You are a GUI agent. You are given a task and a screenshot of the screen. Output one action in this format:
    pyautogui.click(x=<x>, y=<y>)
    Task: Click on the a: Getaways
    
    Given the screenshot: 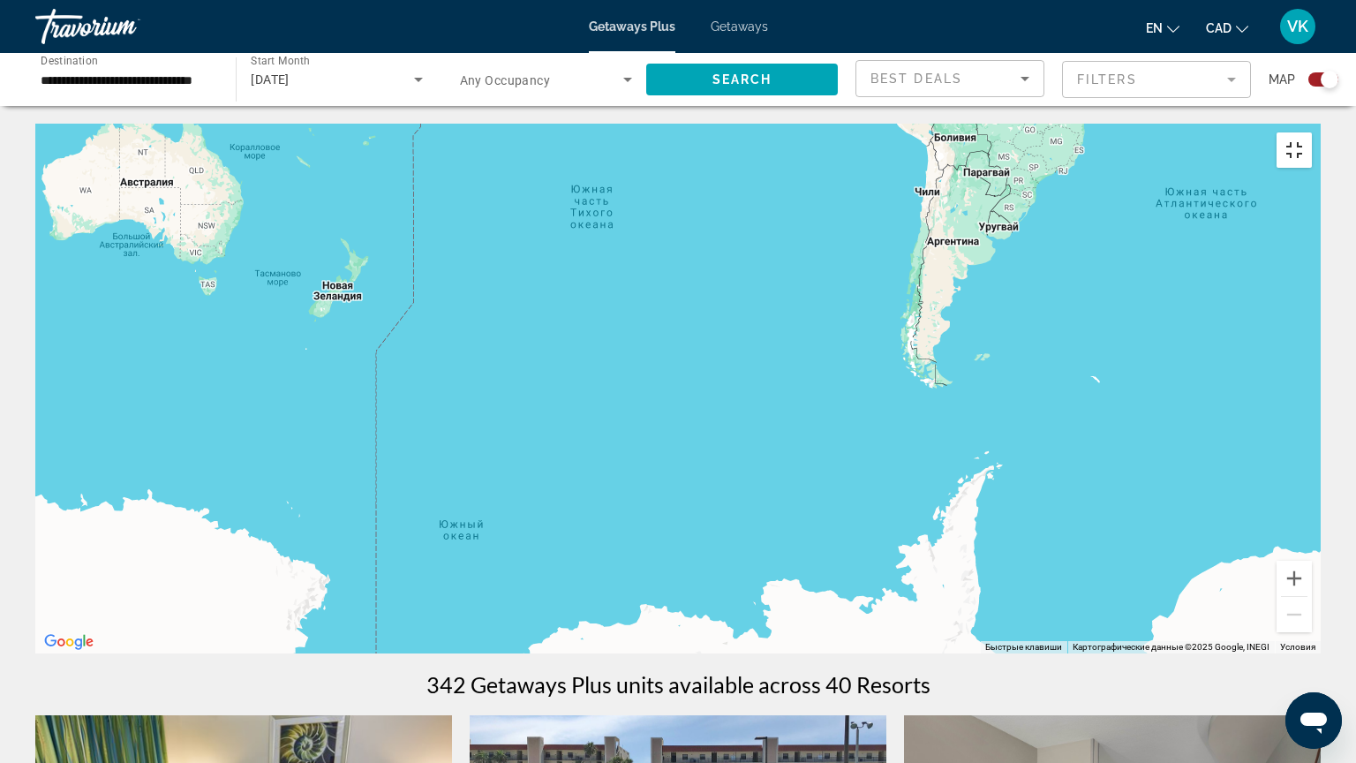 What is the action you would take?
    pyautogui.click(x=739, y=26)
    